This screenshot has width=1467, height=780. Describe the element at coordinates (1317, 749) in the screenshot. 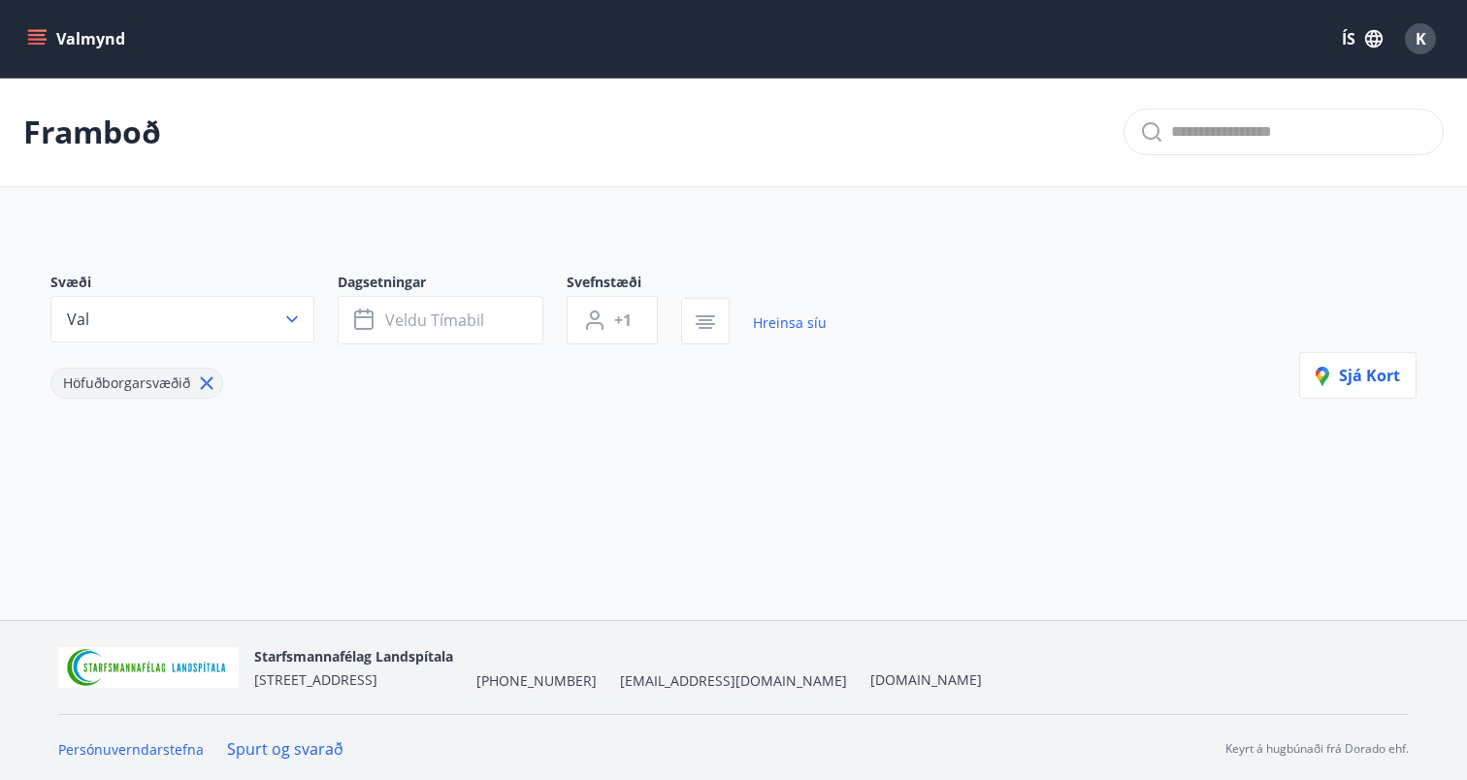

I see `p: Keyrt á hugbúnaði frá Dorado ehf.` at that location.